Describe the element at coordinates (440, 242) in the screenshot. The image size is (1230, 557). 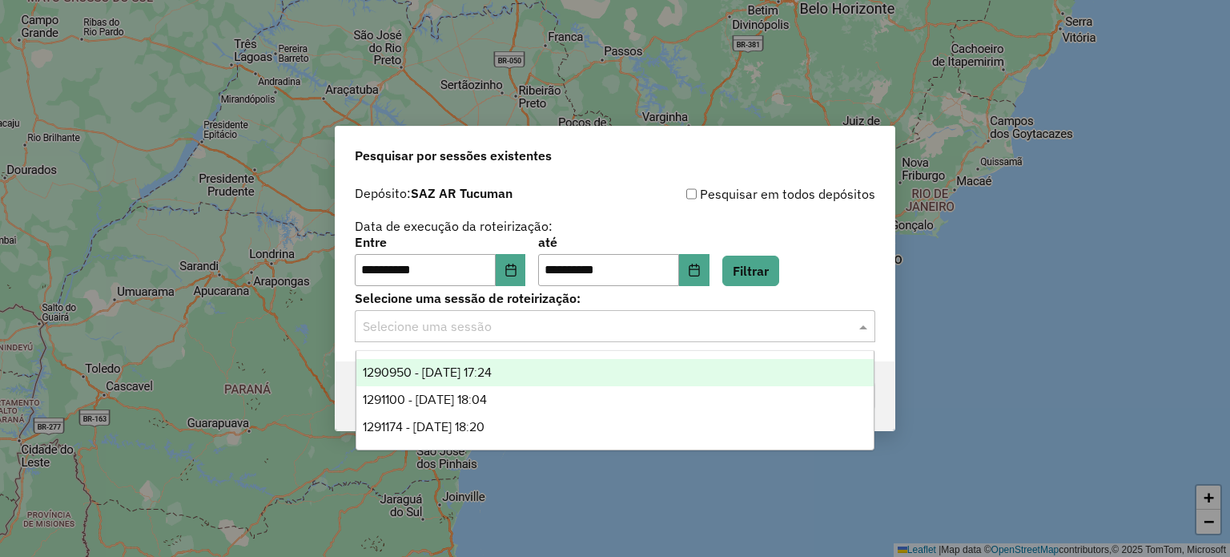
I see `label: Entre` at that location.